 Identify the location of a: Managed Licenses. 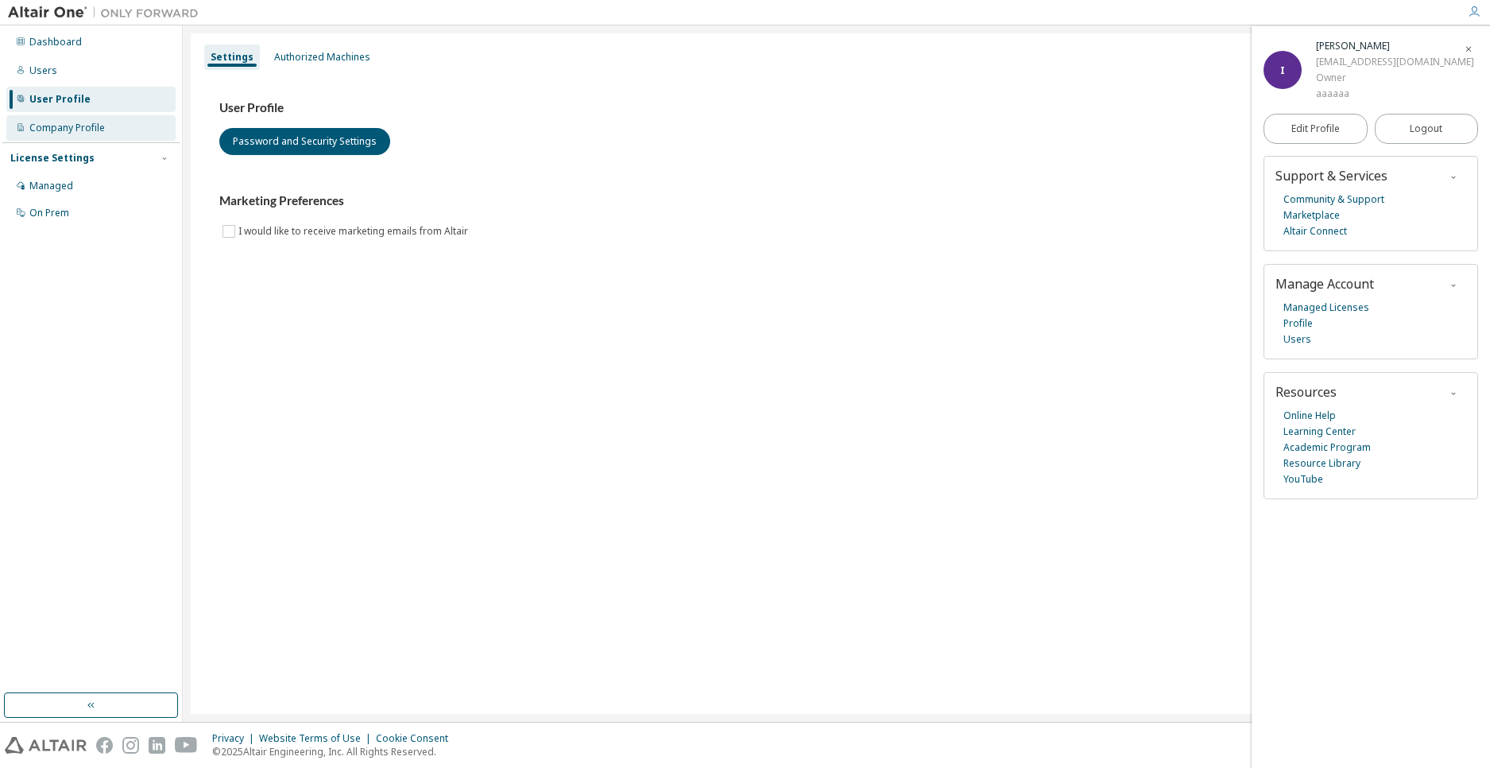
(1327, 308).